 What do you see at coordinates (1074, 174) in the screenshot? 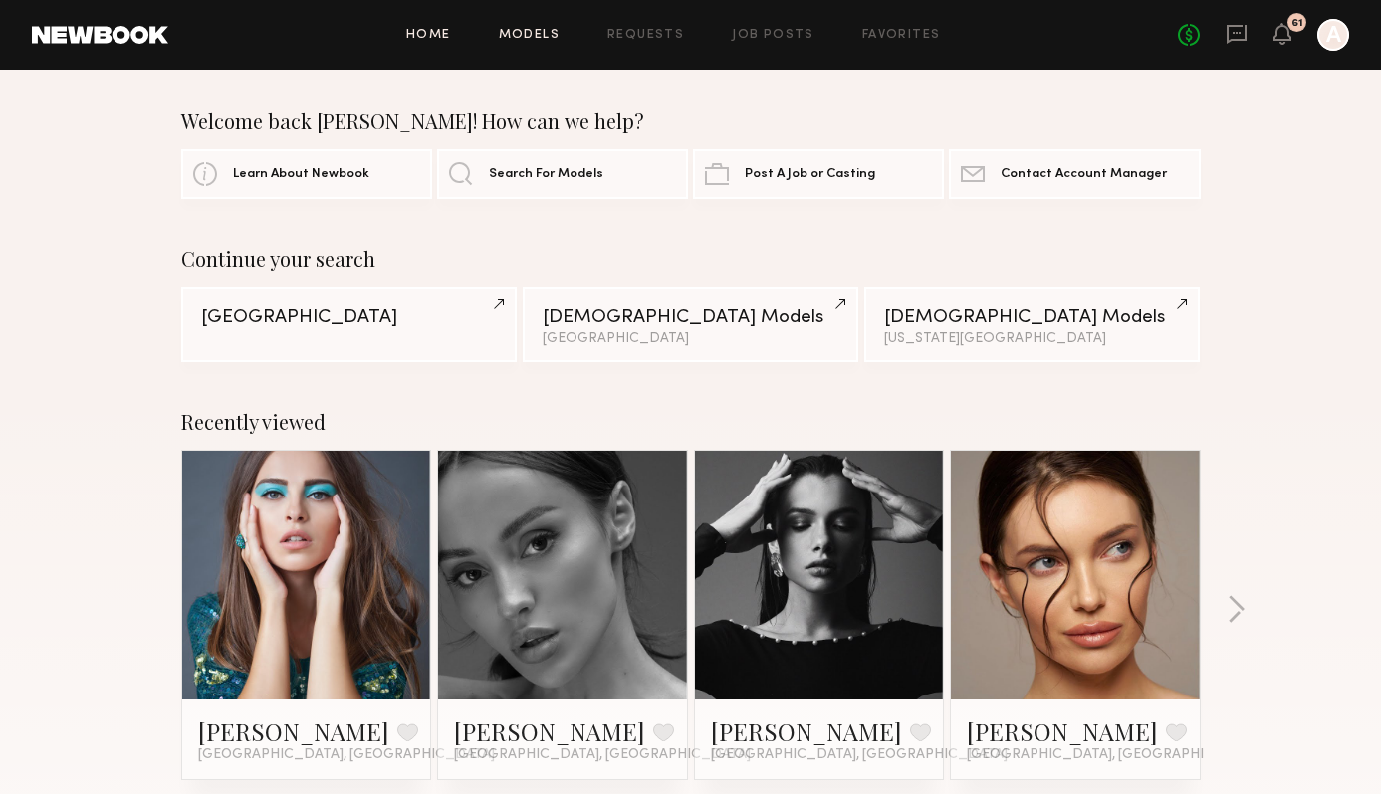
I see `a: Contact Account Manager` at bounding box center [1074, 174].